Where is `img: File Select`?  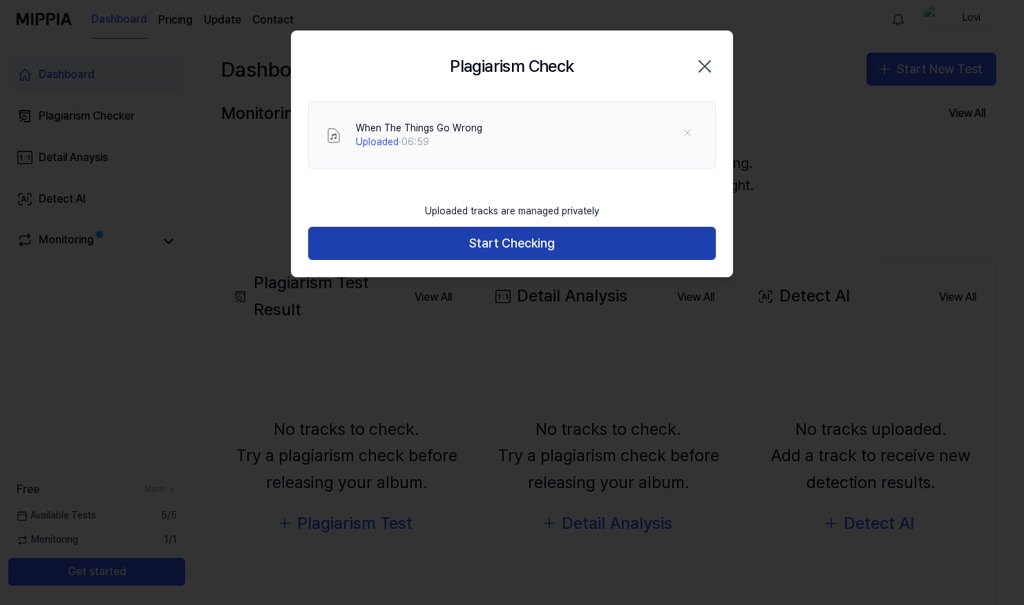
img: File Select is located at coordinates (334, 135).